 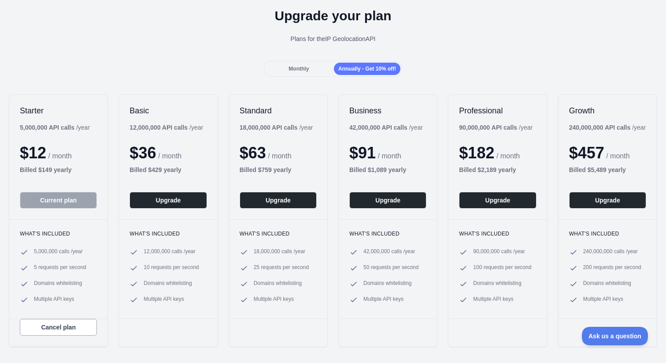 What do you see at coordinates (363, 152) in the screenshot?
I see `span: $ 91` at bounding box center [363, 152].